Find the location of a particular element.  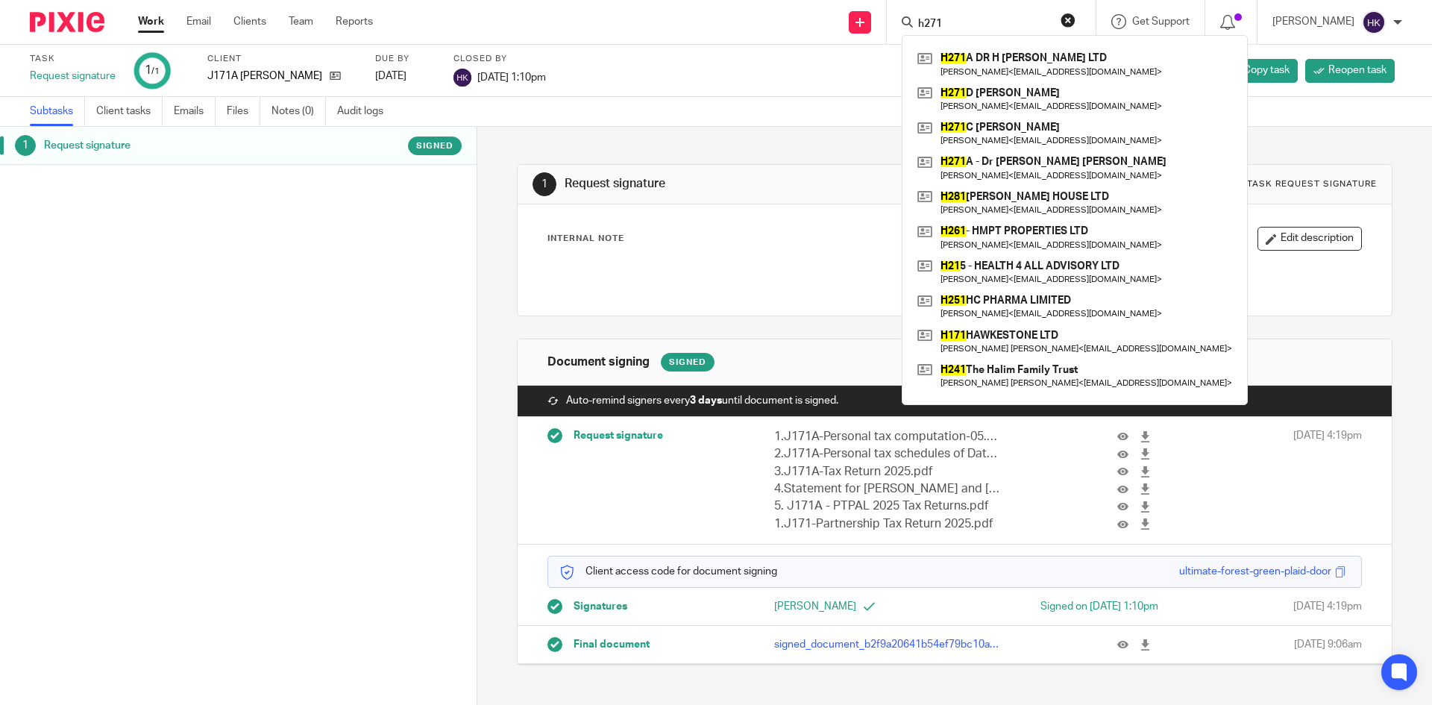

a: Subtasks is located at coordinates (57, 111).